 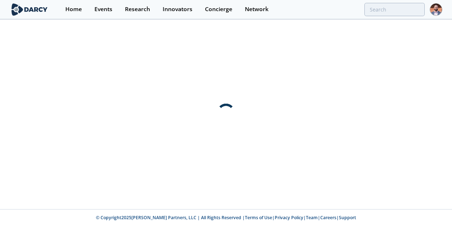 I want to click on a: Careers, so click(x=328, y=217).